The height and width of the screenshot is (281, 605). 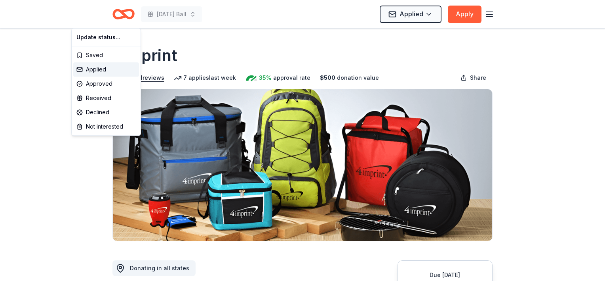 I want to click on div: Declined, so click(x=106, y=112).